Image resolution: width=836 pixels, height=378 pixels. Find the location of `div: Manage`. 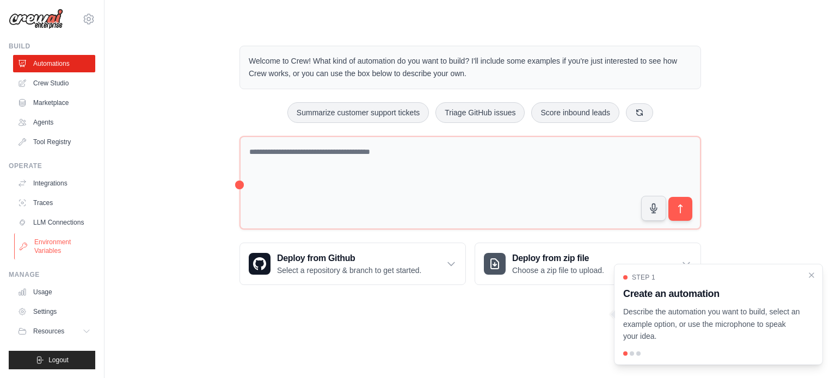

div: Manage is located at coordinates (52, 275).